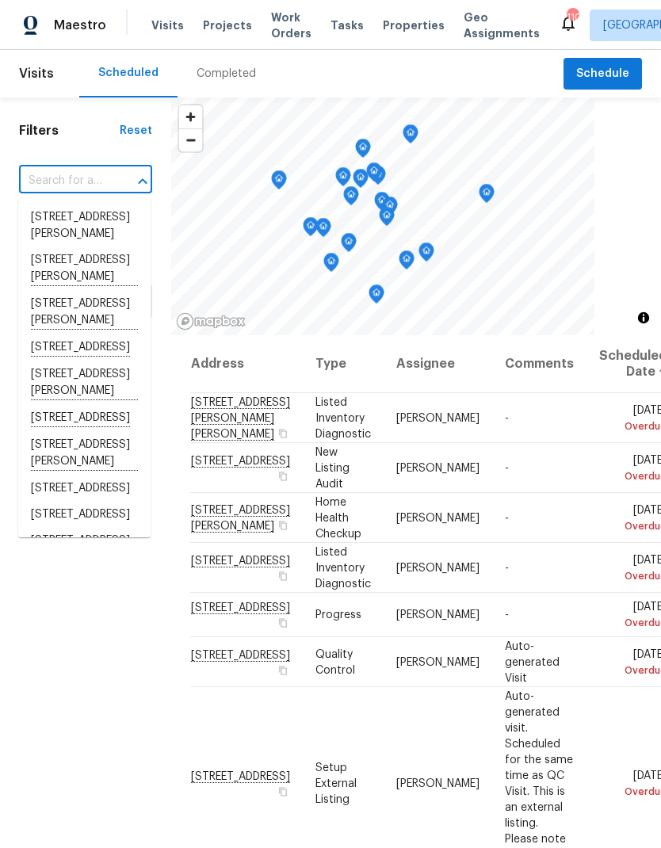  What do you see at coordinates (291, 25) in the screenshot?
I see `span: Work Orders` at bounding box center [291, 25].